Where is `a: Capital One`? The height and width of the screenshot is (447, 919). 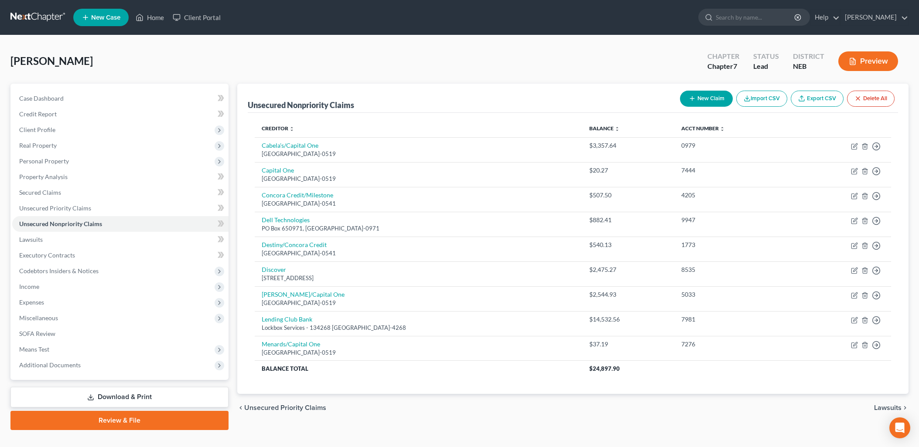
a: Capital One is located at coordinates (278, 170).